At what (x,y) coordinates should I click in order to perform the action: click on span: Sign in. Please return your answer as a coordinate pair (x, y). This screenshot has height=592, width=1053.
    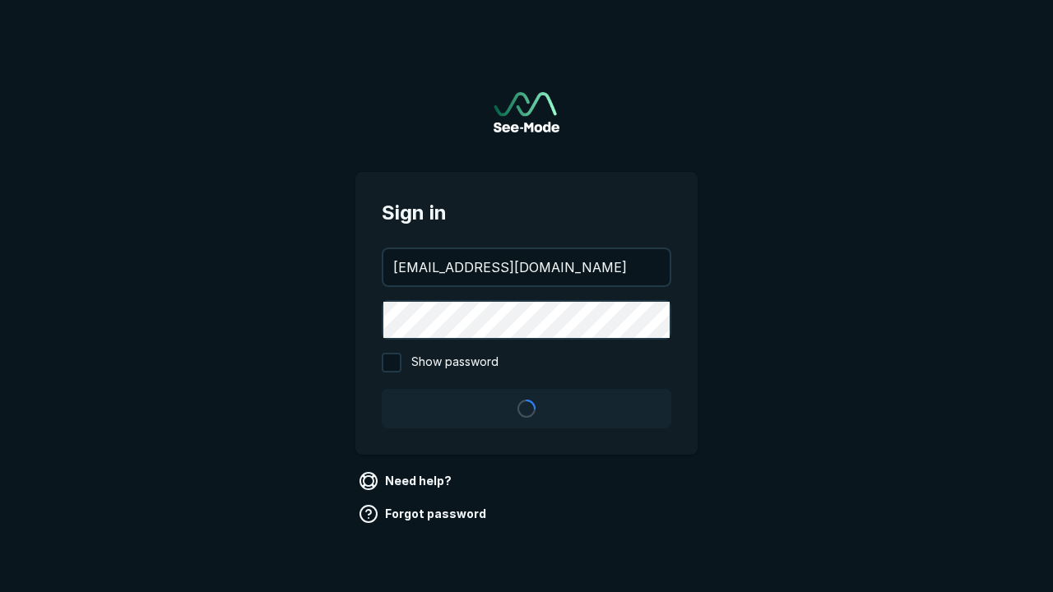
    Looking at the image, I should click on (527, 213).